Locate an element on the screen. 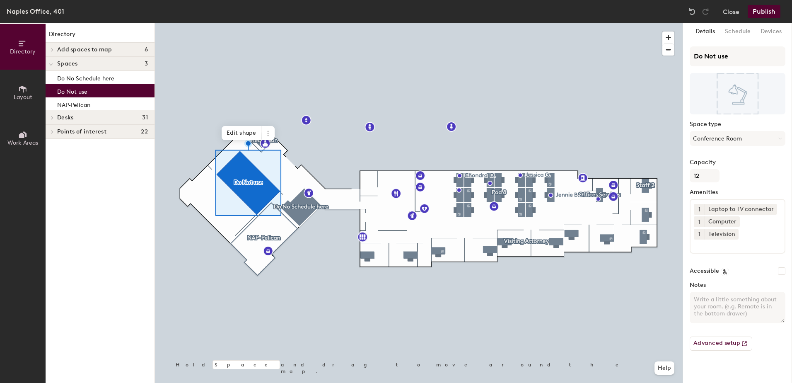 Image resolution: width=792 pixels, height=383 pixels. img: The space named Do Not use is located at coordinates (737, 94).